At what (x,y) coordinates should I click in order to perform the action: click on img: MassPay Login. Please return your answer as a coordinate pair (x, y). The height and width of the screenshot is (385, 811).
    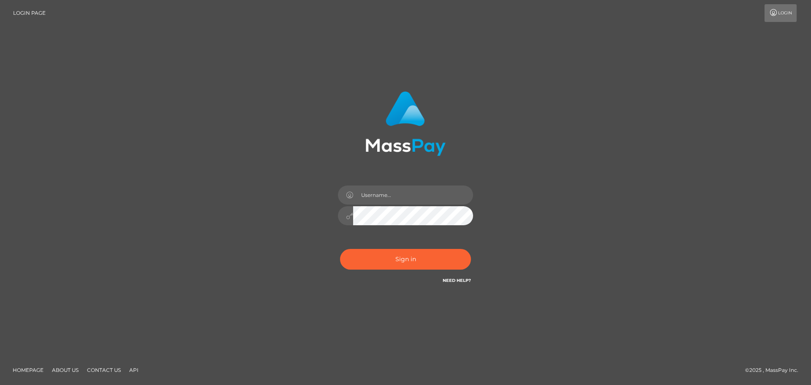
    Looking at the image, I should click on (405, 123).